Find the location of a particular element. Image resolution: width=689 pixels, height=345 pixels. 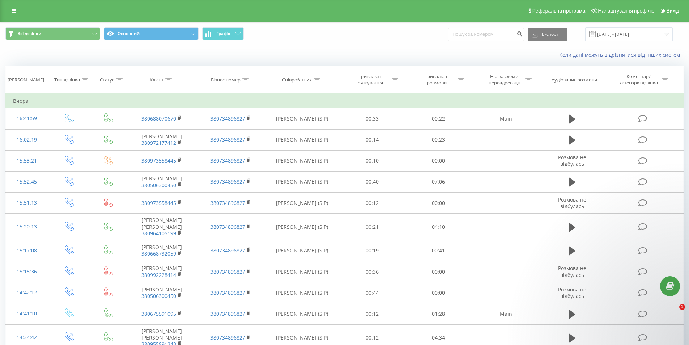

td: 00:14 is located at coordinates (372, 140).